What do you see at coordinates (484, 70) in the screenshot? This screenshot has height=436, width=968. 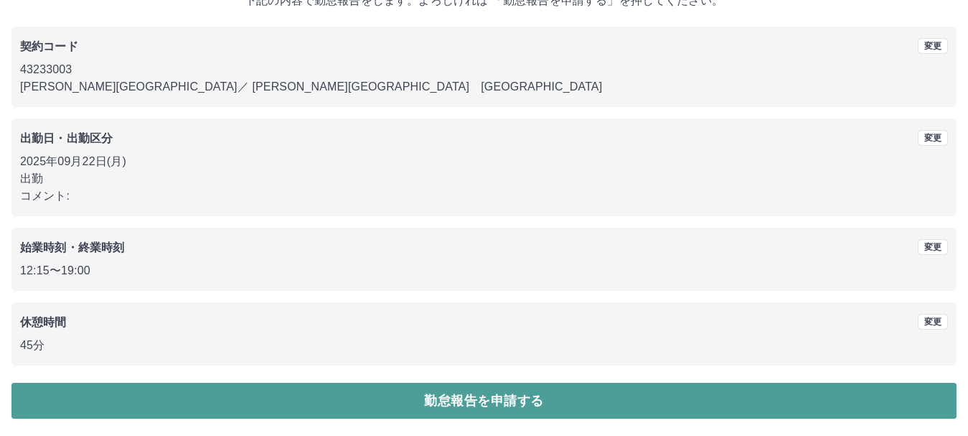 I see `p: 43233003` at bounding box center [484, 70].